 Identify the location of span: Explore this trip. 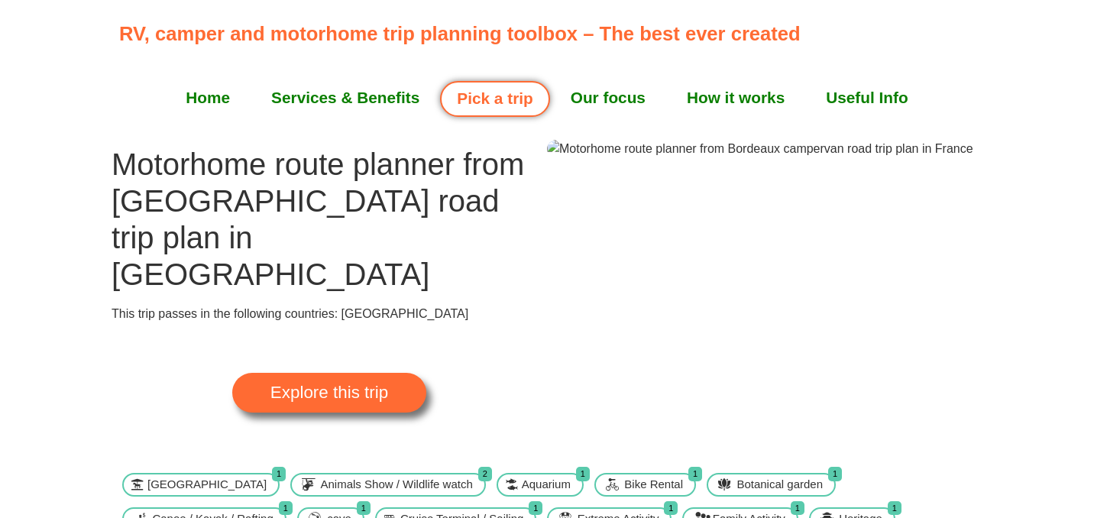
(329, 393).